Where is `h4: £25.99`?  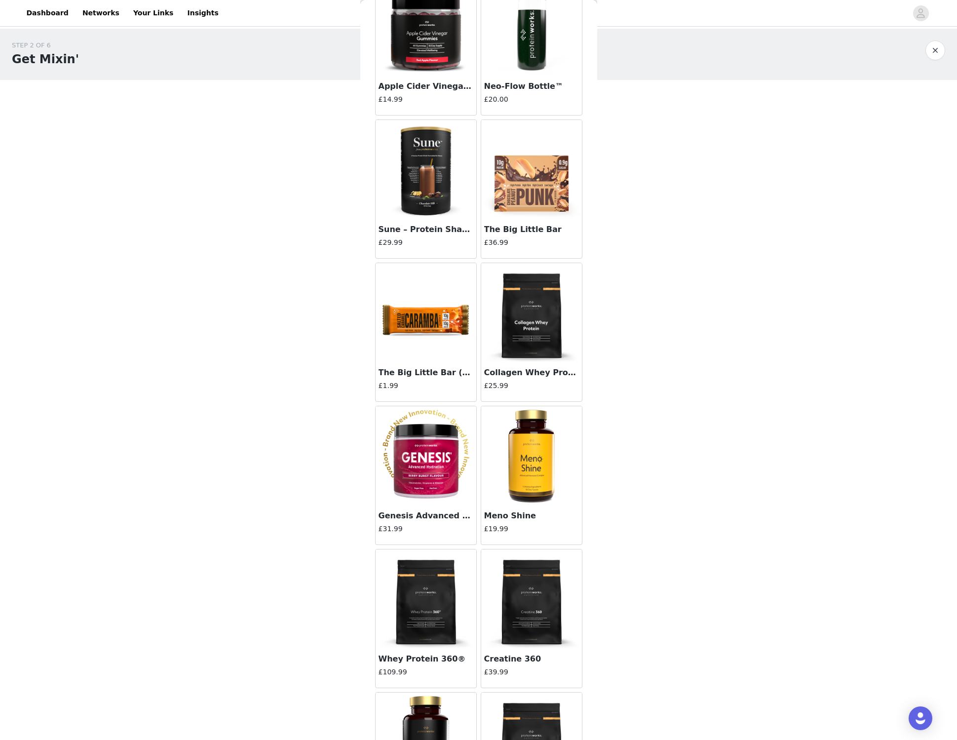
h4: £25.99 is located at coordinates (532, 386).